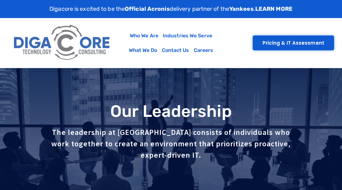  I want to click on strong: Yankees, so click(241, 9).